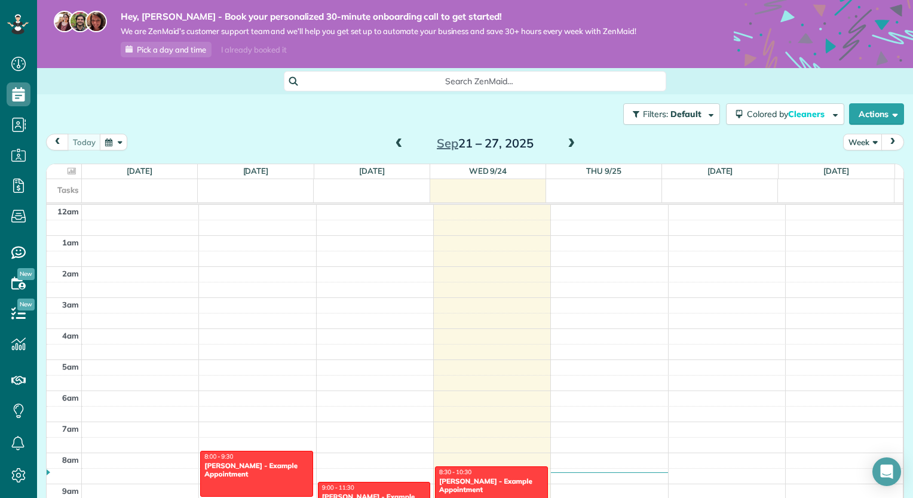 The width and height of the screenshot is (913, 498). I want to click on button: today, so click(84, 142).